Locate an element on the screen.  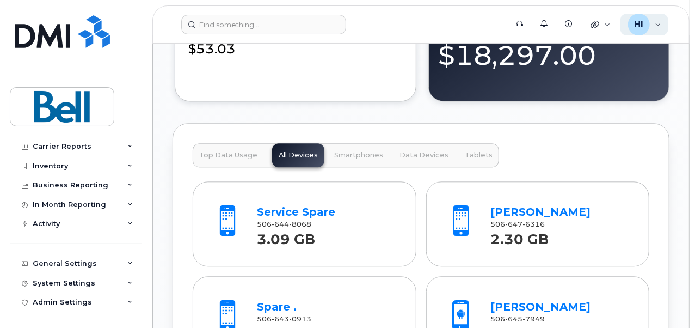
div: $53.03 is located at coordinates (295, 44).